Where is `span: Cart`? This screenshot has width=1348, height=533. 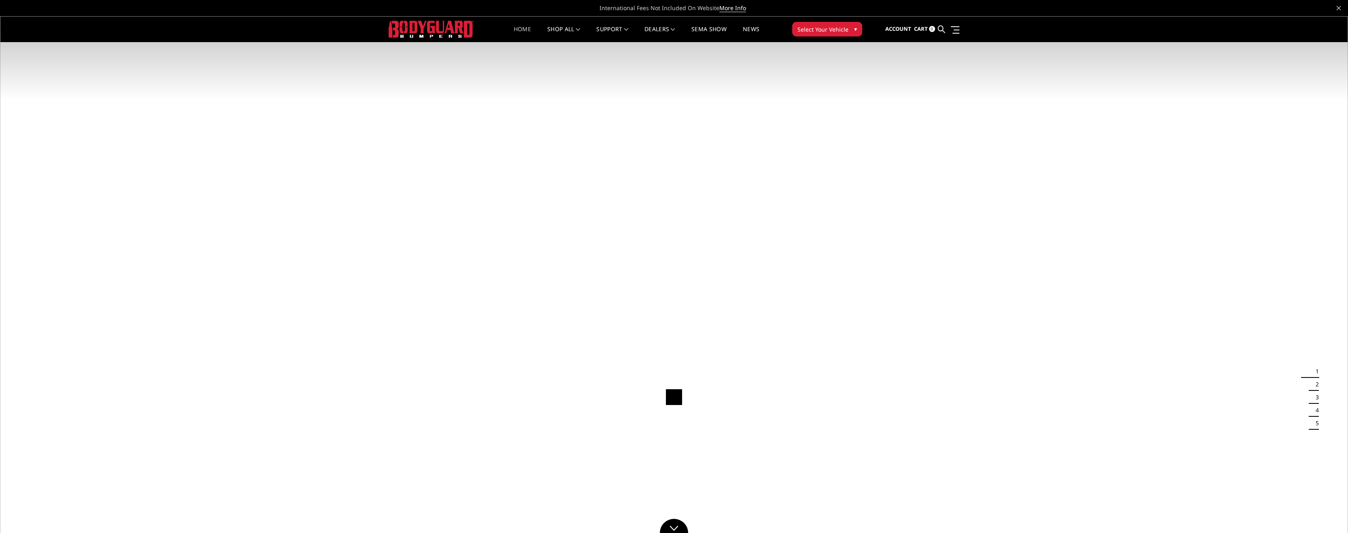
span: Cart is located at coordinates (921, 29).